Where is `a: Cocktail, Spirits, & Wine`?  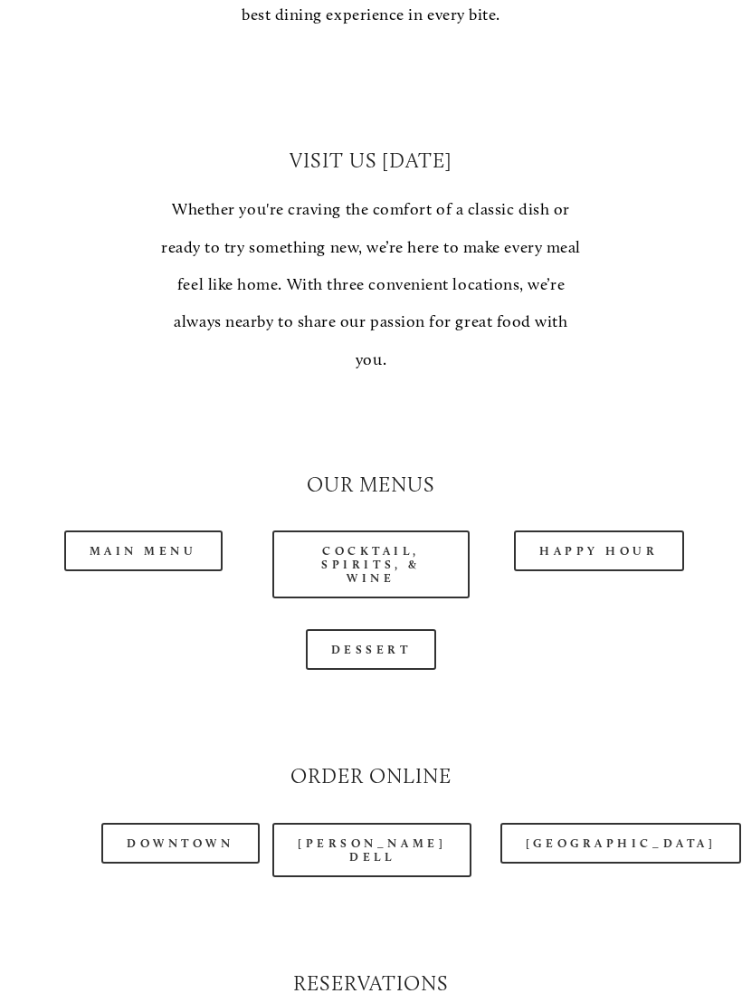 a: Cocktail, Spirits, & Wine is located at coordinates (371, 564).